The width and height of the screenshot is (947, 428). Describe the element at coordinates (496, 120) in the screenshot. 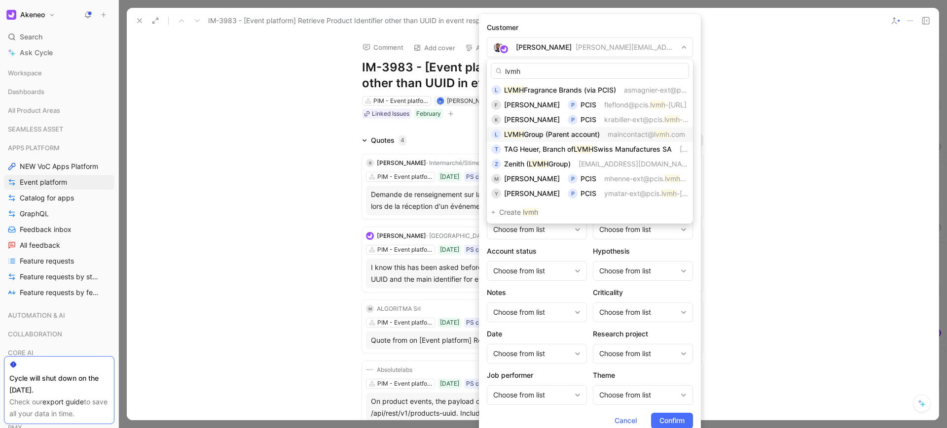

I see `div: K` at that location.